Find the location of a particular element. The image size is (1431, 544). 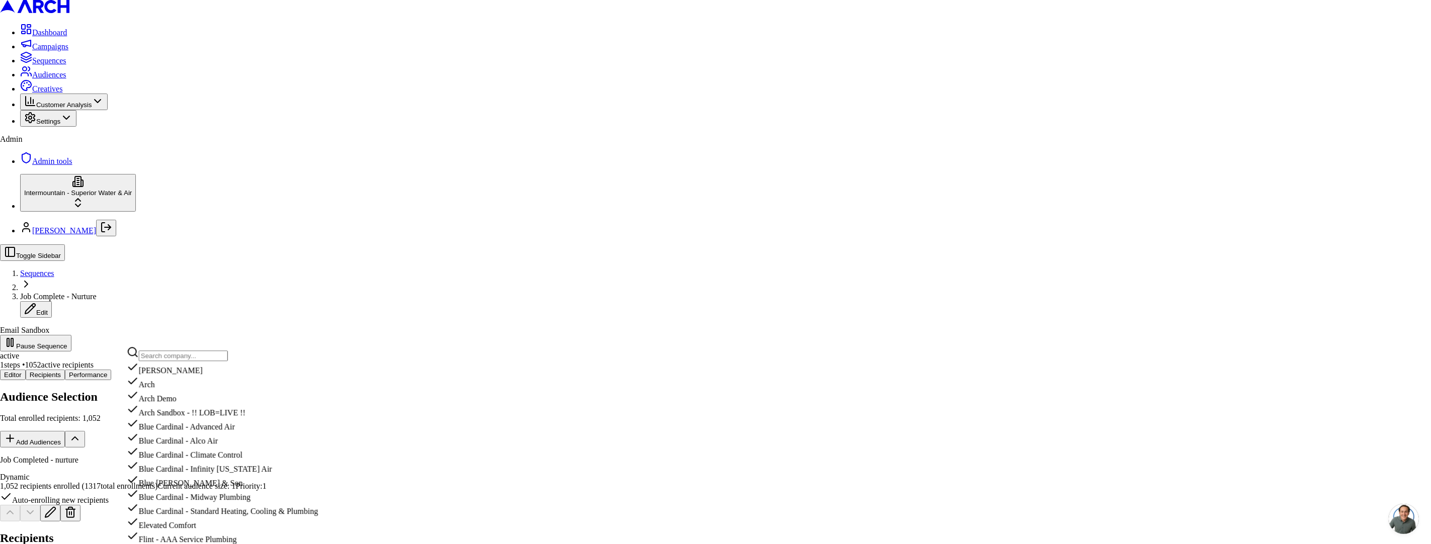

div: Blue Cardinal - Standard Heating, Cooling & Plumbing is located at coordinates (239, 509).